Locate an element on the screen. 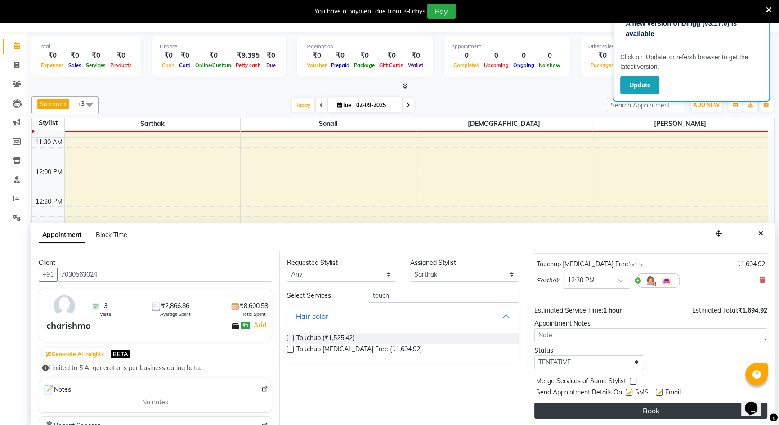  div: 12:30 PM is located at coordinates (49, 201).